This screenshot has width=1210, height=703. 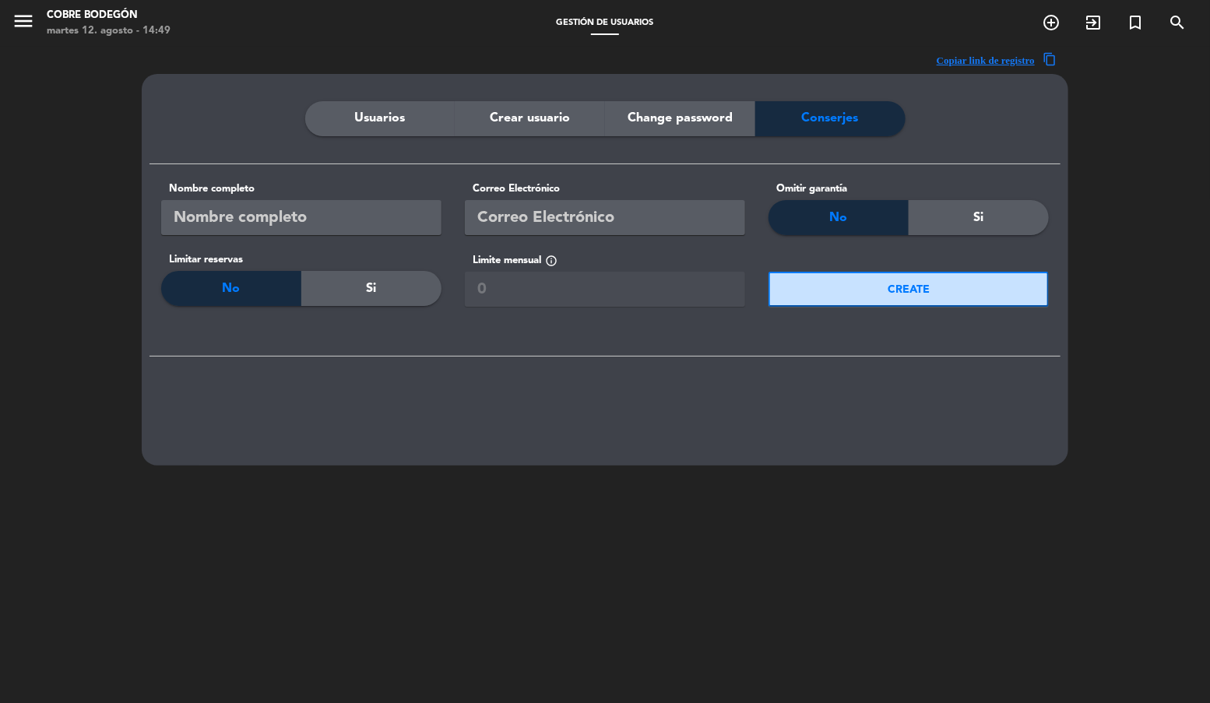 What do you see at coordinates (986, 60) in the screenshot?
I see `span: Copiar link de registro` at bounding box center [986, 60].